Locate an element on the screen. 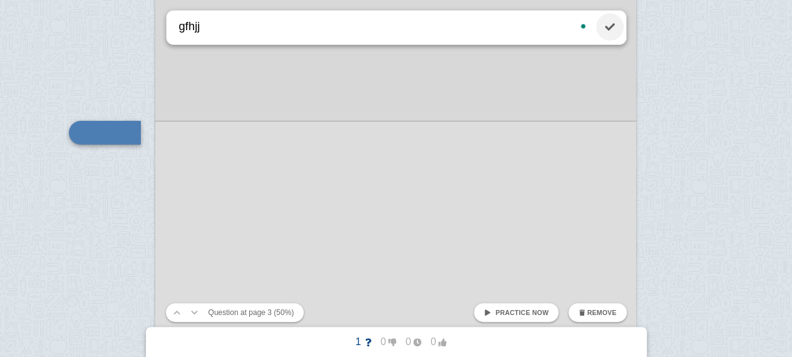 The width and height of the screenshot is (792, 357). span: Practice now is located at coordinates (521, 312).